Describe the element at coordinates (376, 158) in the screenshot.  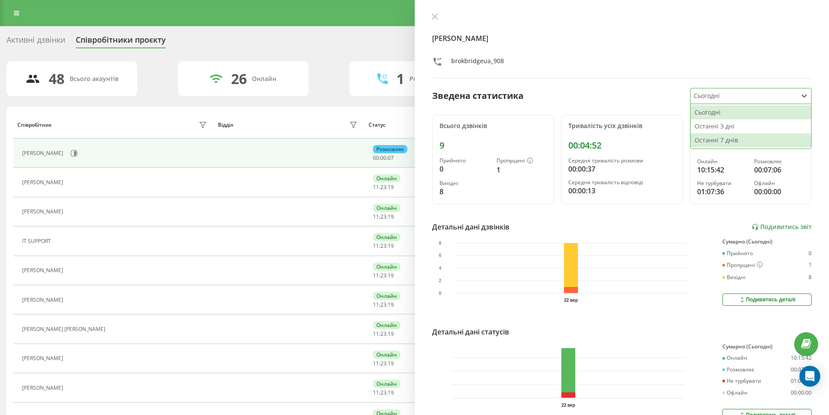
I see `span: 00` at that location.